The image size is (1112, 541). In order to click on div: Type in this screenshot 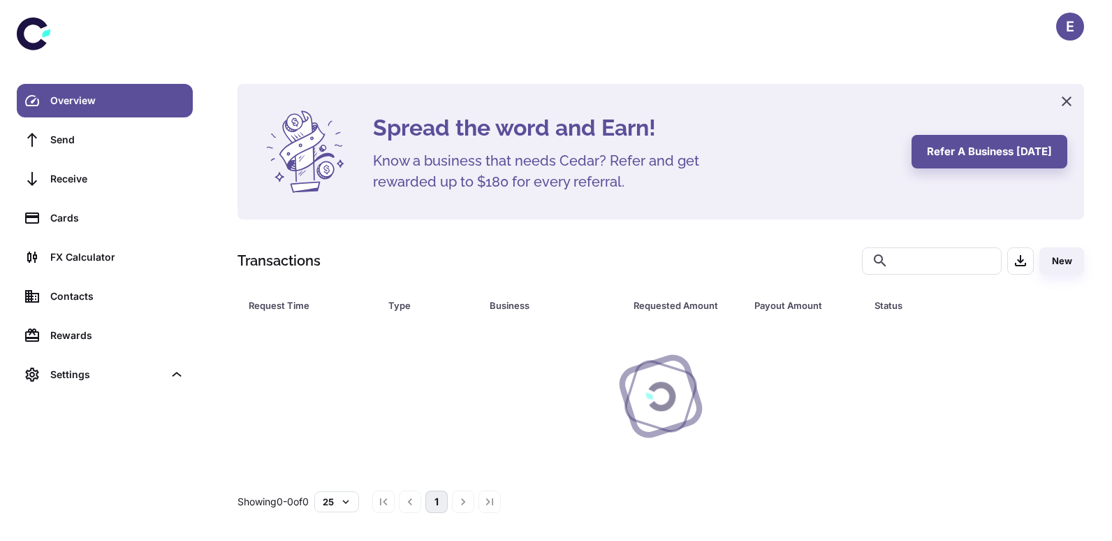, I will do `click(421, 305)`.